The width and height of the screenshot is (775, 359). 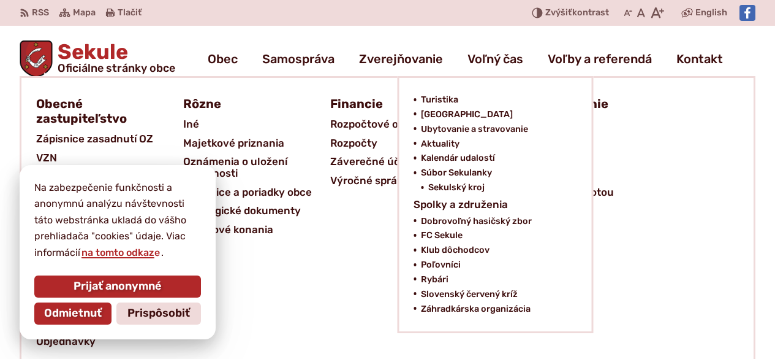 What do you see at coordinates (202, 104) in the screenshot?
I see `span: Rôzne` at bounding box center [202, 104].